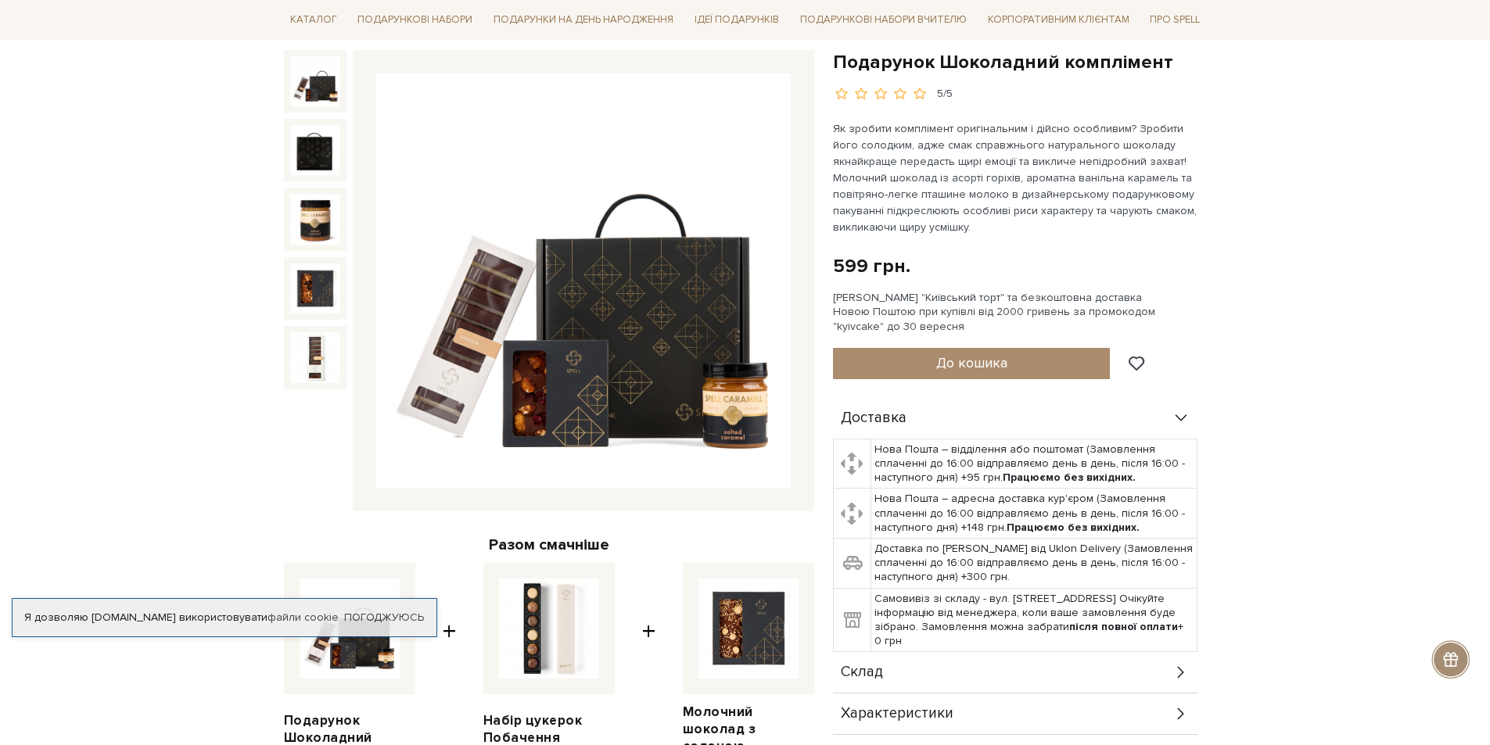  I want to click on div: Разом смачніше, so click(549, 545).